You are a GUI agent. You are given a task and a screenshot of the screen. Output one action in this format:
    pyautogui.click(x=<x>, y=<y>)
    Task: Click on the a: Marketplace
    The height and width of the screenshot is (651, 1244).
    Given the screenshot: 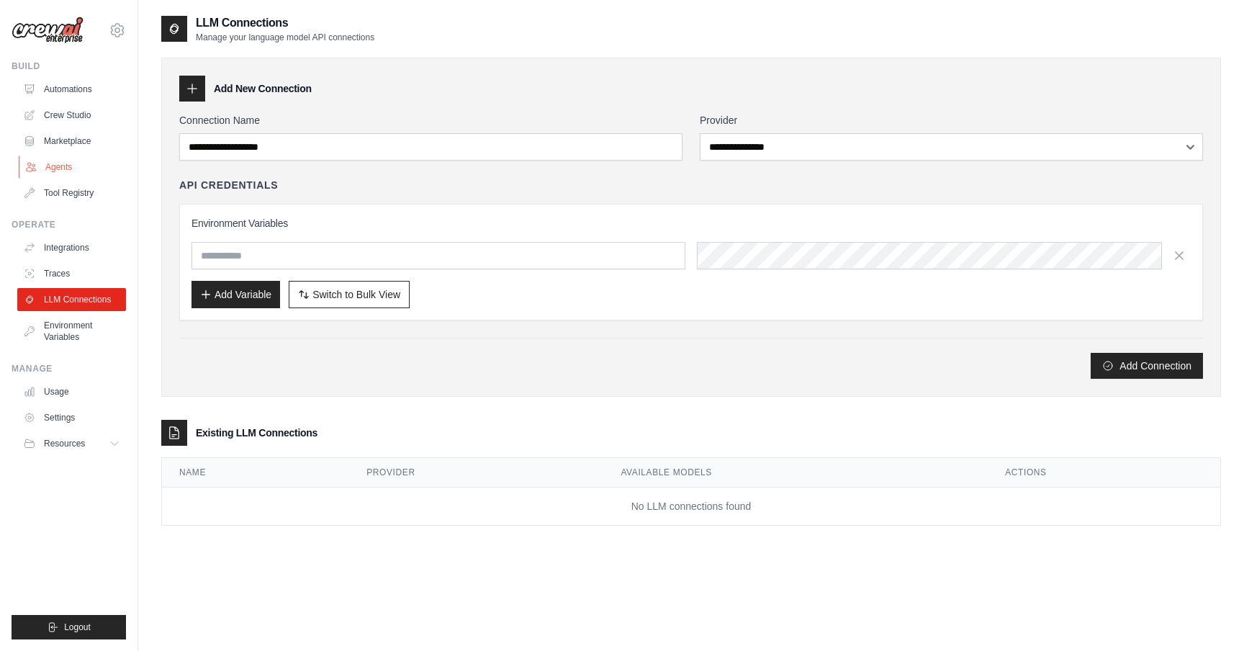 What is the action you would take?
    pyautogui.click(x=71, y=141)
    